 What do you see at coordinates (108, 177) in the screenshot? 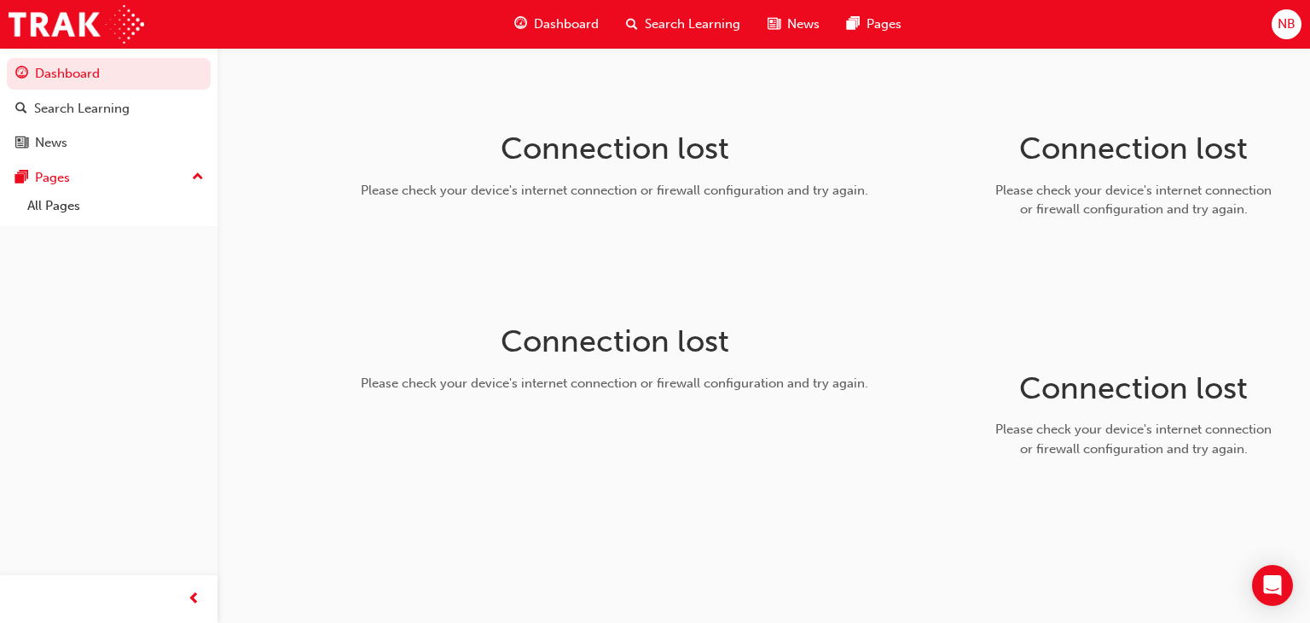
I see `button: Pages` at bounding box center [108, 177].